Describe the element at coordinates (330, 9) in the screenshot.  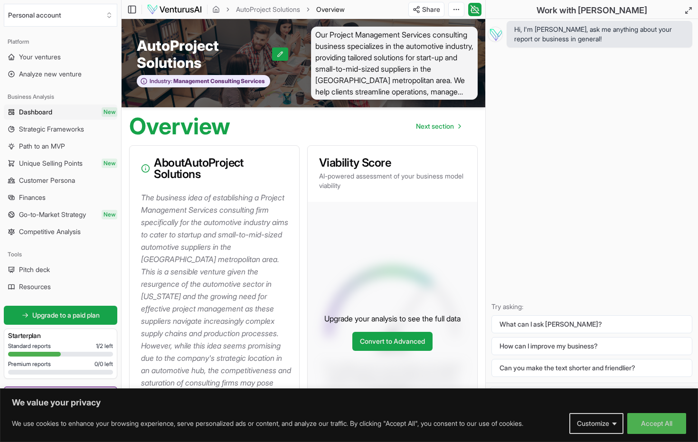
I see `span: Overview` at that location.